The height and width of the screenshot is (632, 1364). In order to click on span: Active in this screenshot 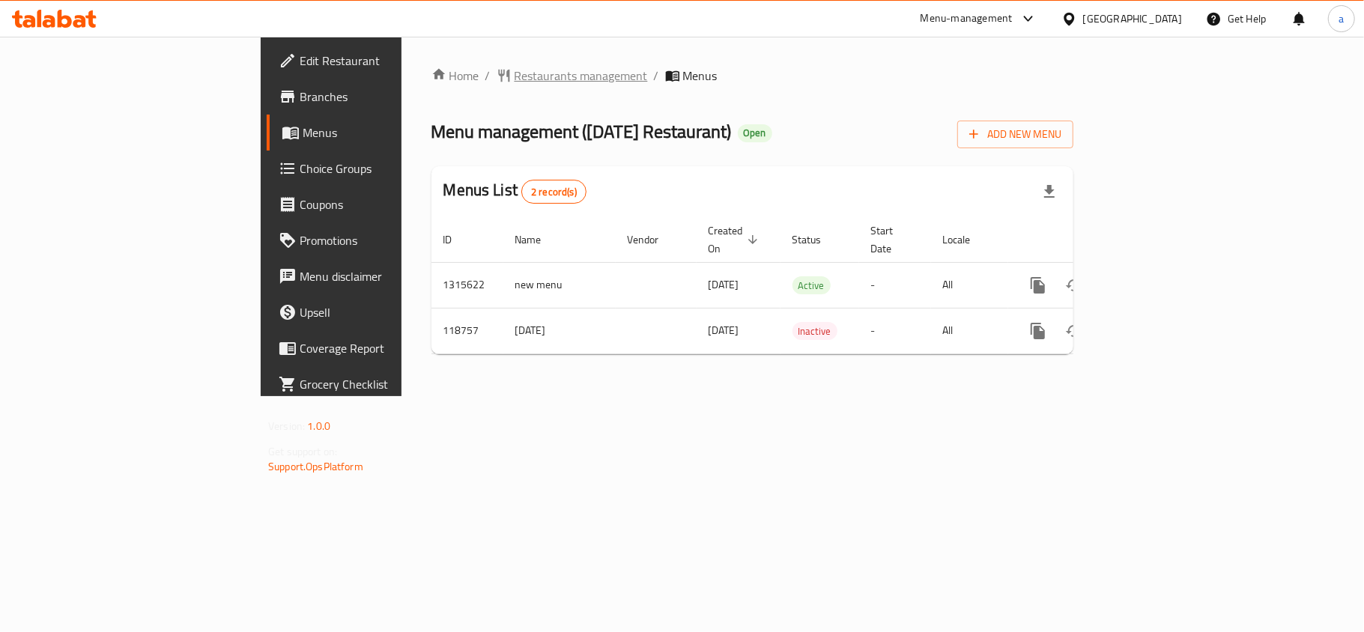, I will do `click(811, 285)`.